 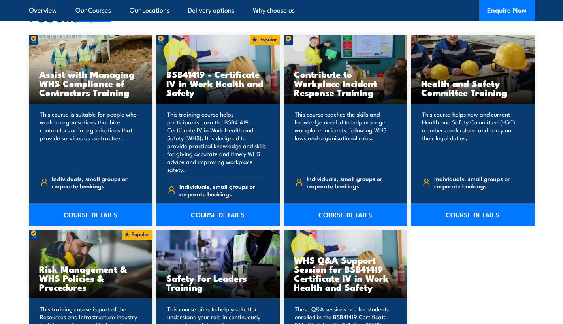 What do you see at coordinates (217, 142) in the screenshot?
I see `p: This training course helps participants earn the BSB41419 Certificate IV in Work Health and Safet...` at bounding box center [217, 142].